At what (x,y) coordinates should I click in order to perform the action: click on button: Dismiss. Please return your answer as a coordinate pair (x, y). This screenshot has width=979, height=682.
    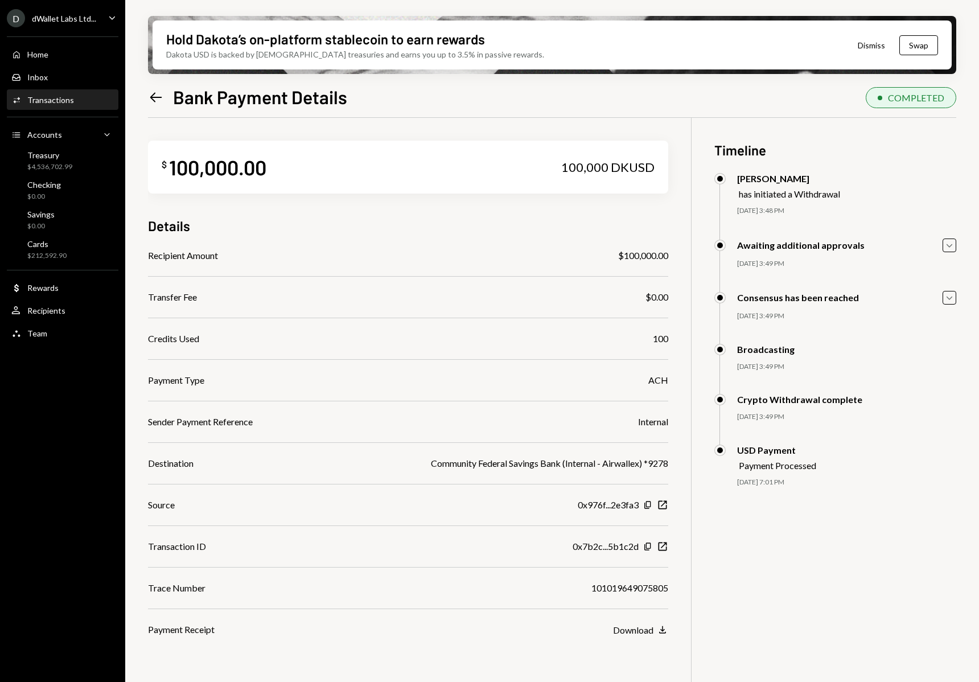
    Looking at the image, I should click on (871, 45).